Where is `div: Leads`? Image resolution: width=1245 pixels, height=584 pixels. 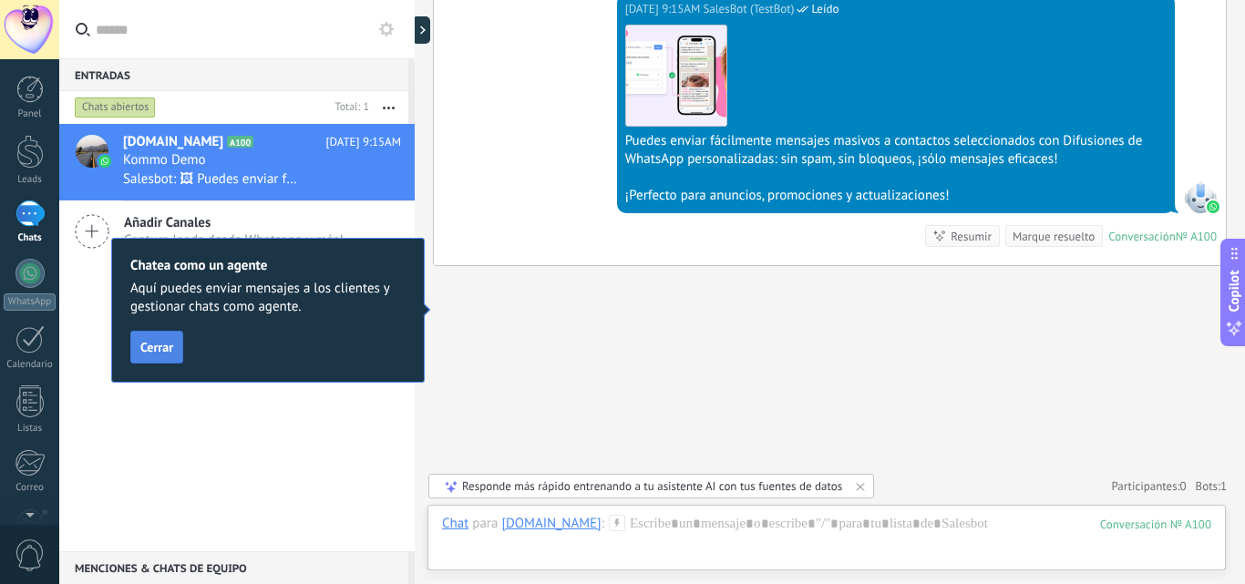 div: Leads is located at coordinates (30, 180).